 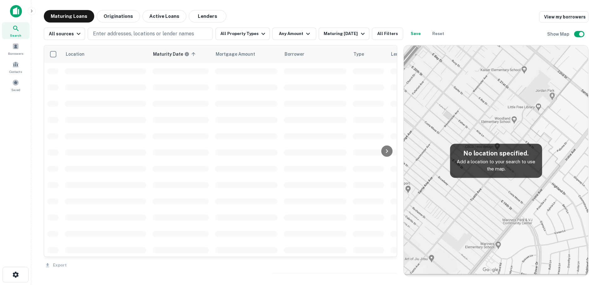 What do you see at coordinates (239, 54) in the screenshot?
I see `span: Mortgage Amount` at bounding box center [239, 54].